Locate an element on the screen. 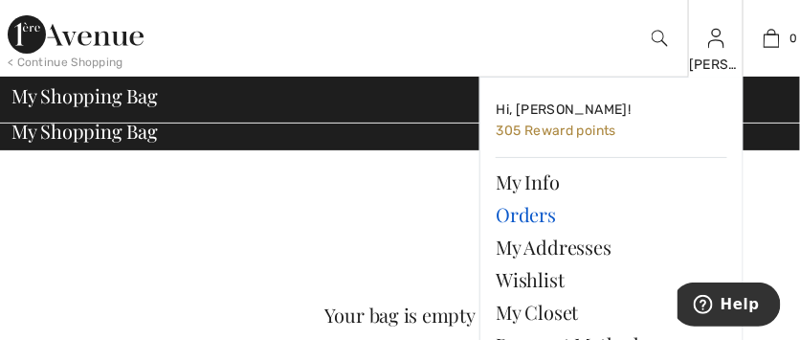 The width and height of the screenshot is (800, 340). a: My Closet is located at coordinates (612, 312).